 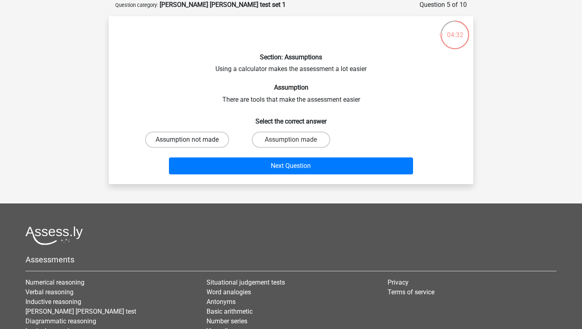 What do you see at coordinates (291, 100) in the screenshot?
I see `div: Using a calculator makes the assessment a lot easier There are tools that make the assessment easier` at bounding box center [291, 100].